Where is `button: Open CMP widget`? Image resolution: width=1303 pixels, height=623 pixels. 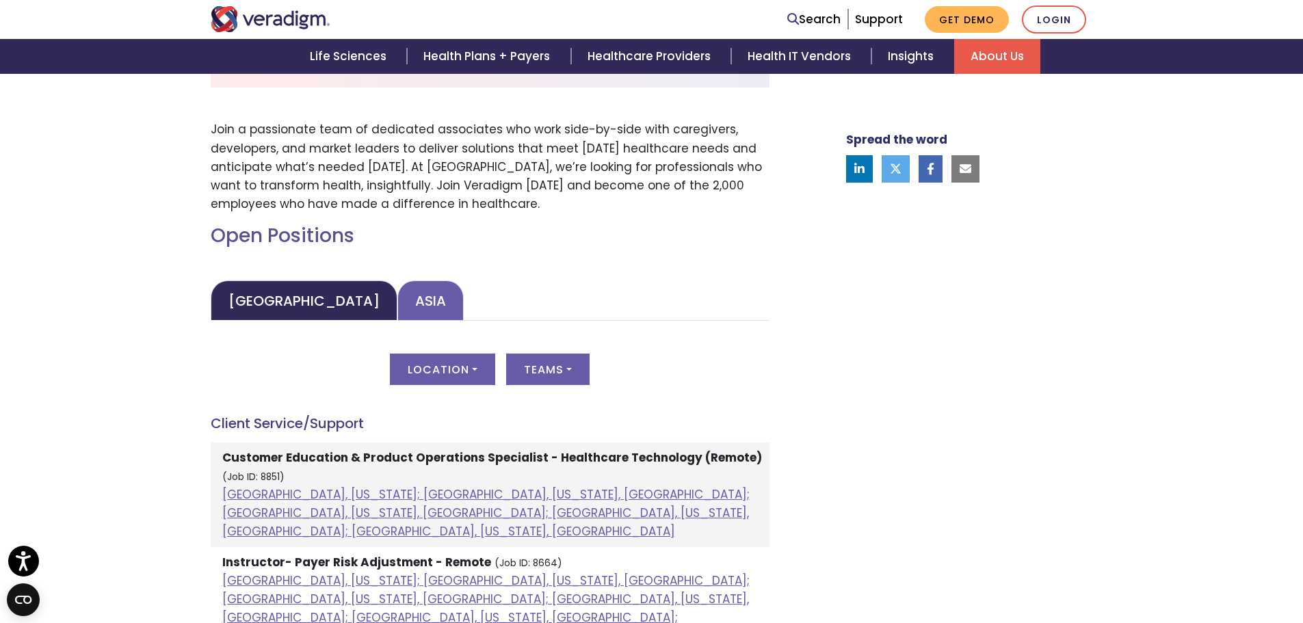
button: Open CMP widget is located at coordinates (23, 600).